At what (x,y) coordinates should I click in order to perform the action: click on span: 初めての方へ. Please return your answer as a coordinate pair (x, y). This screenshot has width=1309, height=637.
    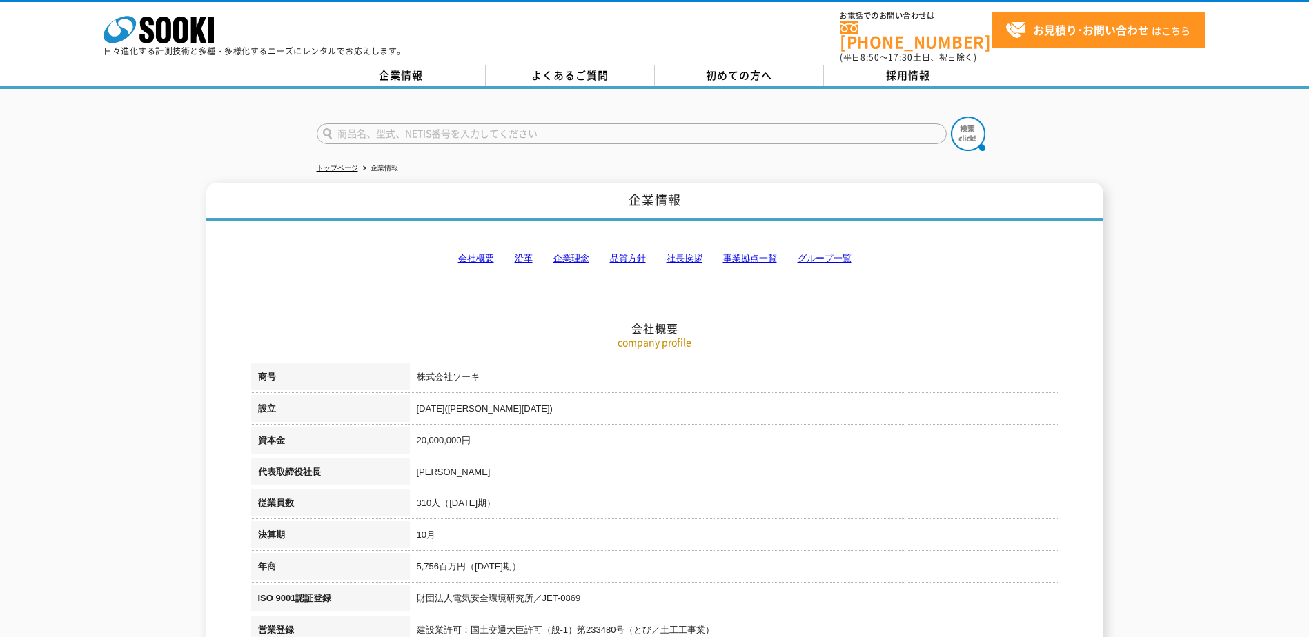
    Looking at the image, I should click on (739, 75).